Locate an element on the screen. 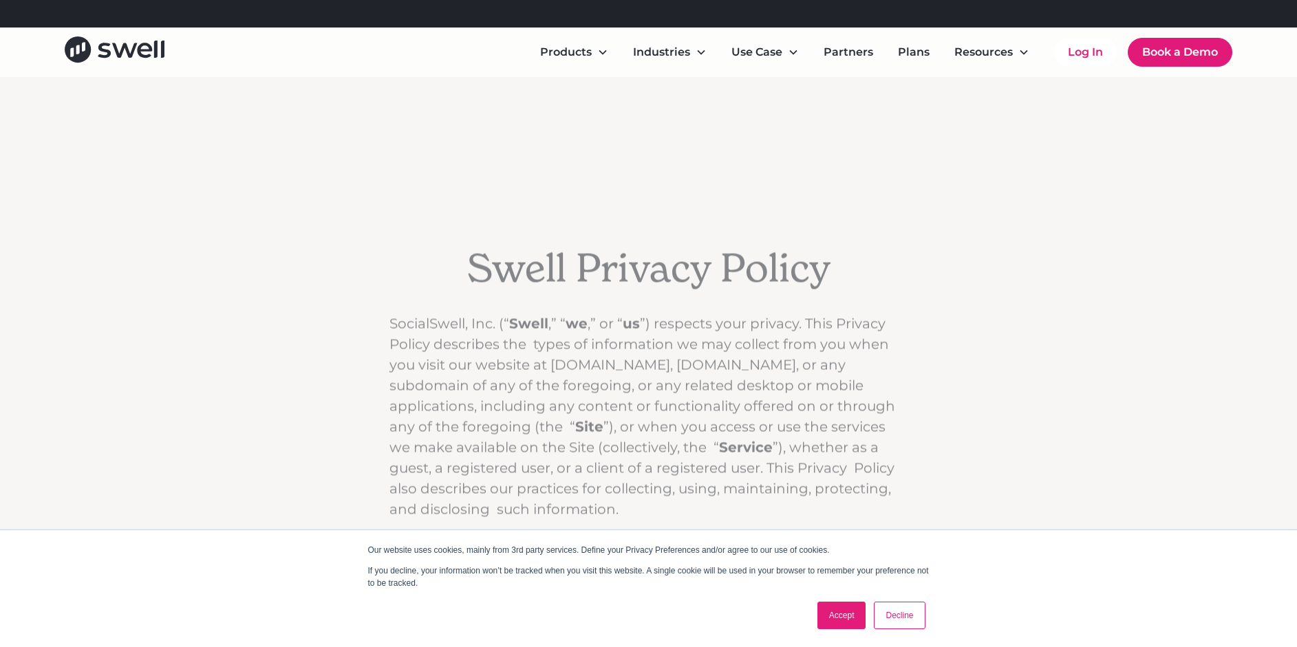 The image size is (1297, 647). a: Book a Demo is located at coordinates (1180, 52).